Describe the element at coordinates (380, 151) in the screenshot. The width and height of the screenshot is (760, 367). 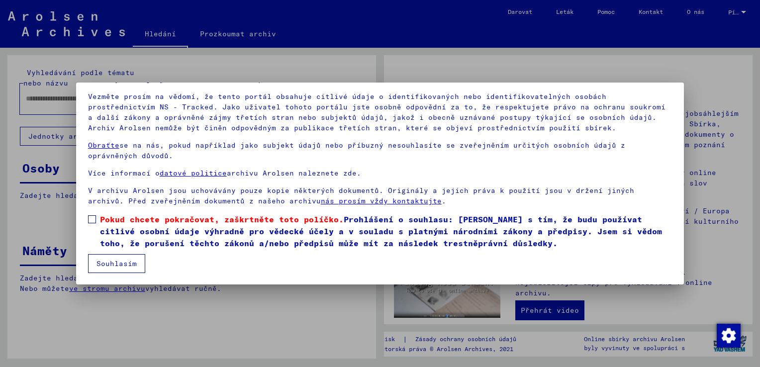
I see `p: se na nás, pokud například jako subjekt údajů nebo příbuzný nesouhlasíte se zveřejněním určitých ...` at that location.